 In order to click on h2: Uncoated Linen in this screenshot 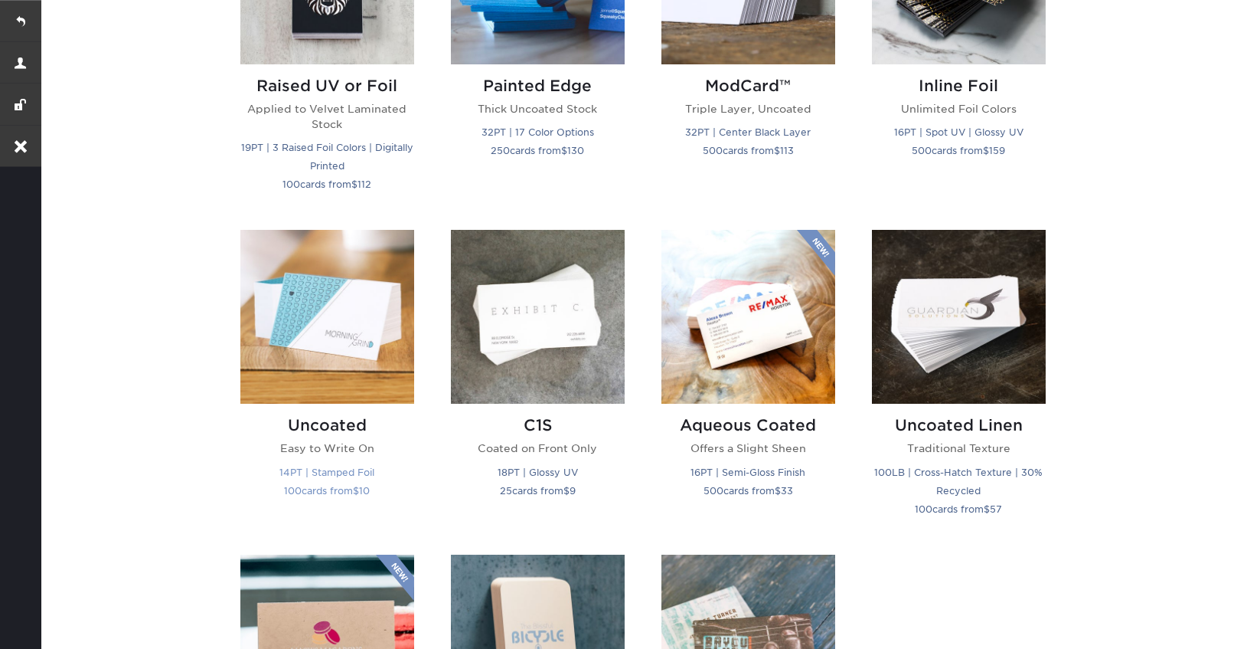, I will do `click(959, 425)`.